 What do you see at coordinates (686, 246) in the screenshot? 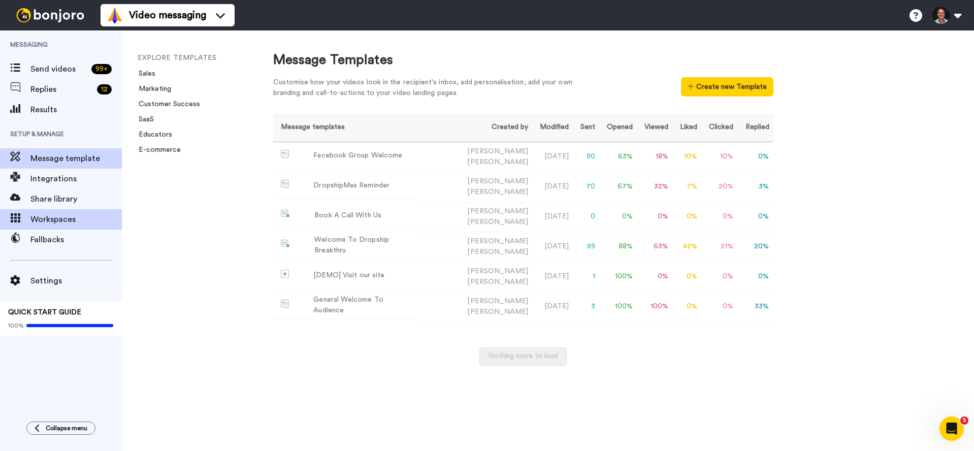
I see `td: 42 %` at bounding box center [686, 246].